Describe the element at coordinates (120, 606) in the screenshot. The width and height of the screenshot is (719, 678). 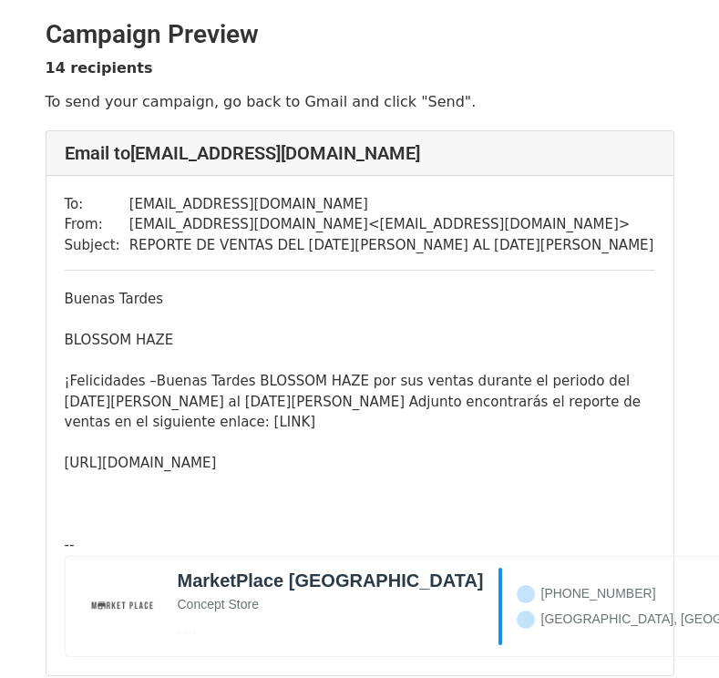
I see `img: marketplacenicaragua` at that location.